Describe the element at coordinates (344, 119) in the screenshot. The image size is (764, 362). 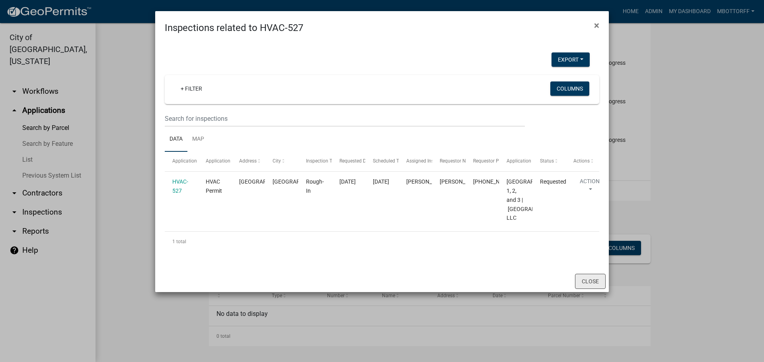
I see `input: Search for inspections` at that location.